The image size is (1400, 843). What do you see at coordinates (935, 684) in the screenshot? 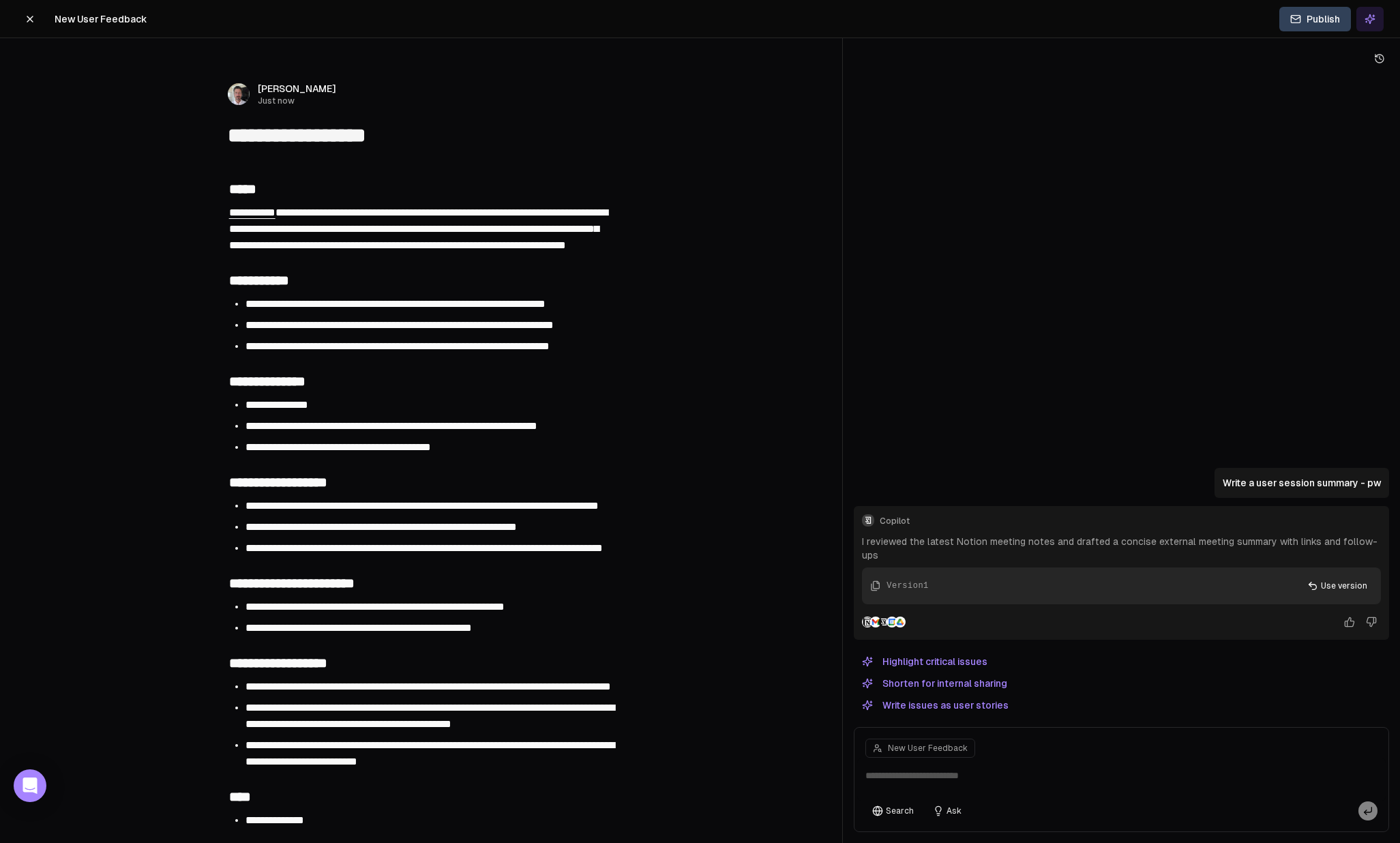
I see `button: Shorten for internal sharing` at bounding box center [935, 684].